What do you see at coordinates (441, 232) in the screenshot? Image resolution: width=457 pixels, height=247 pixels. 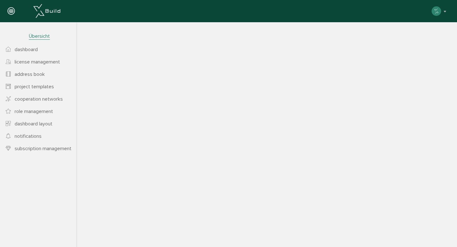 I see `div: Chat Widget` at bounding box center [441, 232].